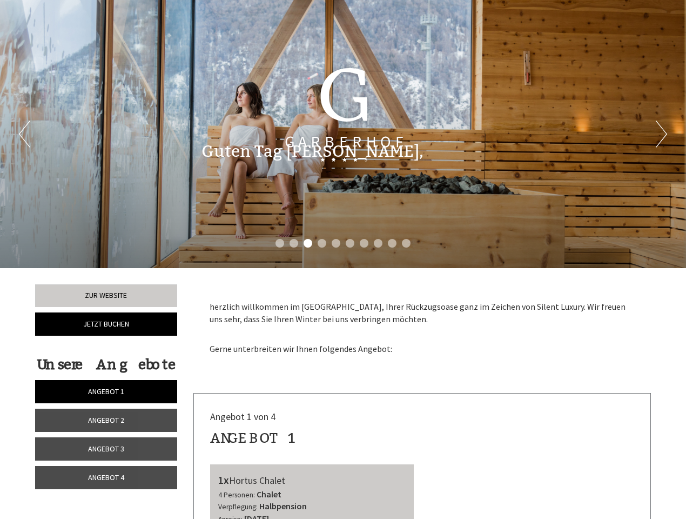  Describe the element at coordinates (312, 480) in the screenshot. I see `div: Hortus Chalet` at that location.